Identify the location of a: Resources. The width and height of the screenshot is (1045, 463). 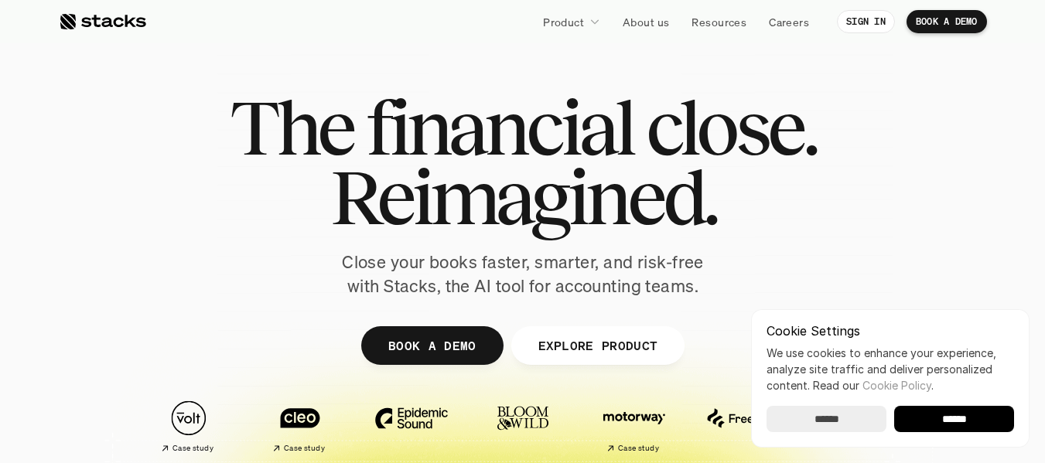
(719, 22).